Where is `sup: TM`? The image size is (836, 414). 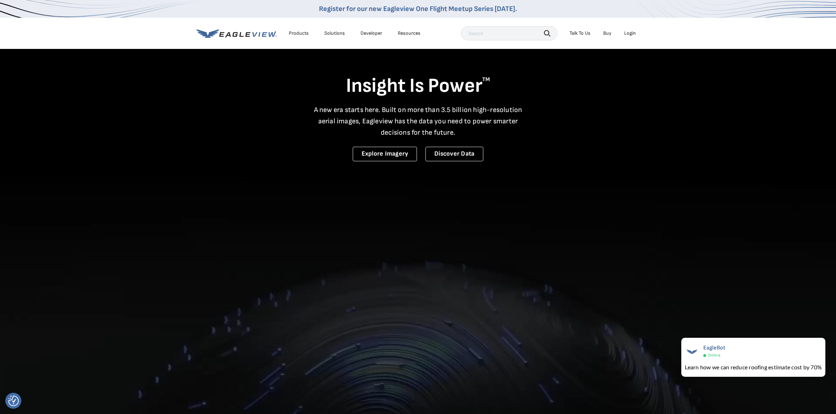
sup: TM is located at coordinates (486, 79).